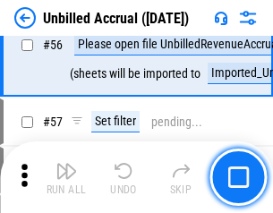 The height and width of the screenshot is (213, 273). Describe the element at coordinates (221, 18) in the screenshot. I see `img: Support` at that location.